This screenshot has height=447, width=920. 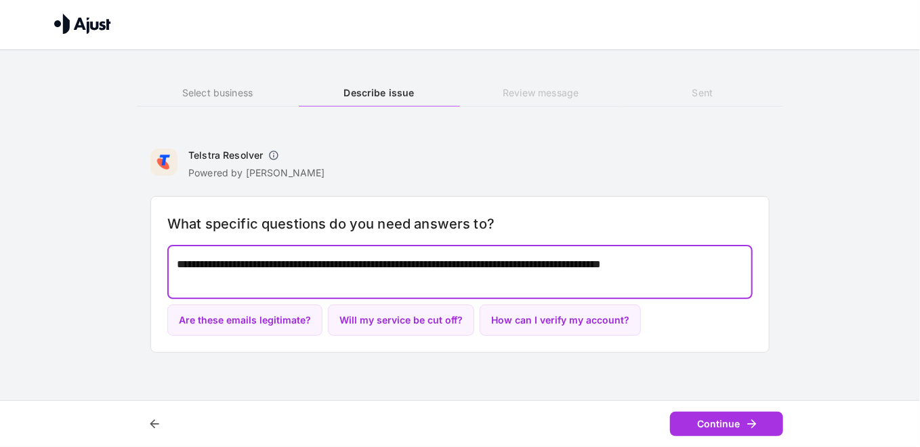 What do you see at coordinates (218, 93) in the screenshot?
I see `h6: Select business` at bounding box center [218, 93].